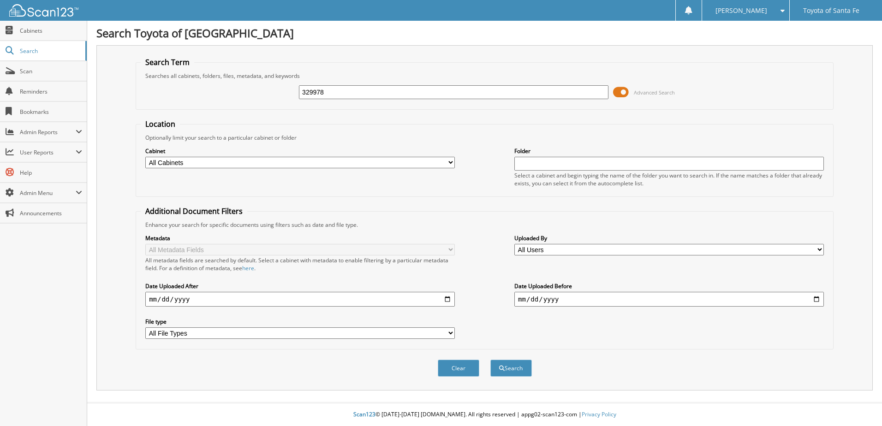 This screenshot has width=882, height=426. Describe the element at coordinates (194, 211) in the screenshot. I see `legend: Additional Document Filters` at that location.